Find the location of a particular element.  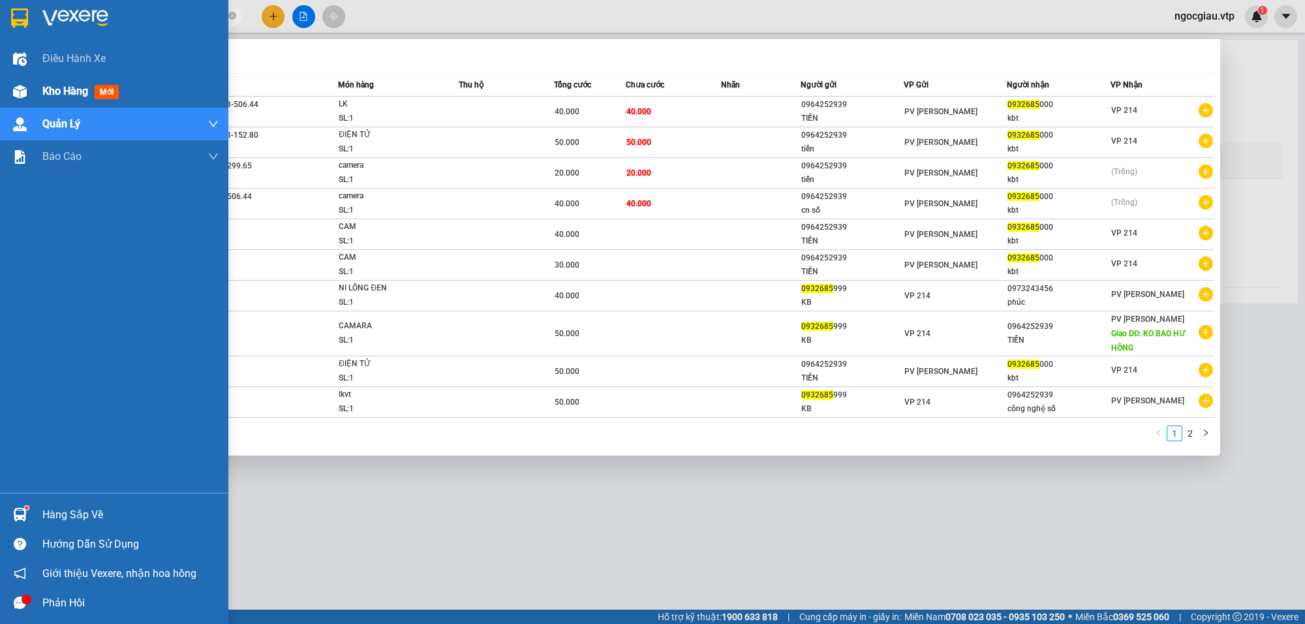

span: left is located at coordinates (1159, 433).